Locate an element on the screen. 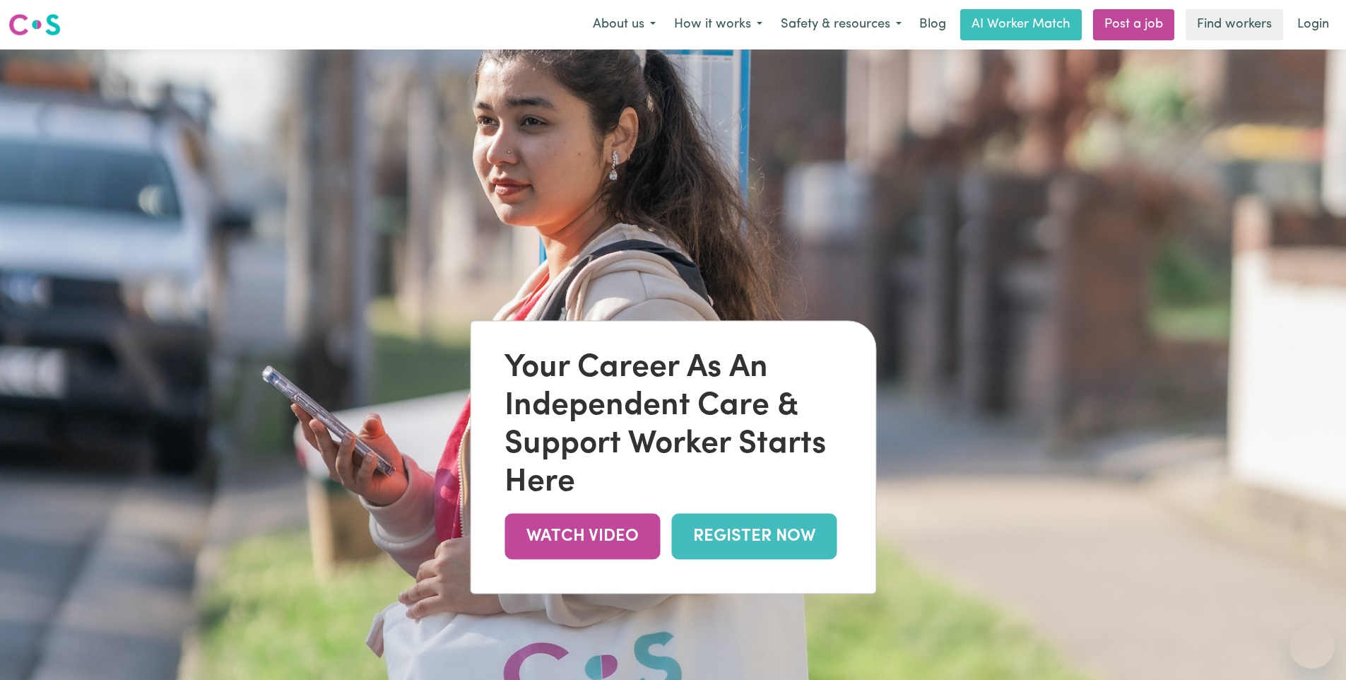 The width and height of the screenshot is (1346, 680). a: WATCH VIDEO is located at coordinates (582, 536).